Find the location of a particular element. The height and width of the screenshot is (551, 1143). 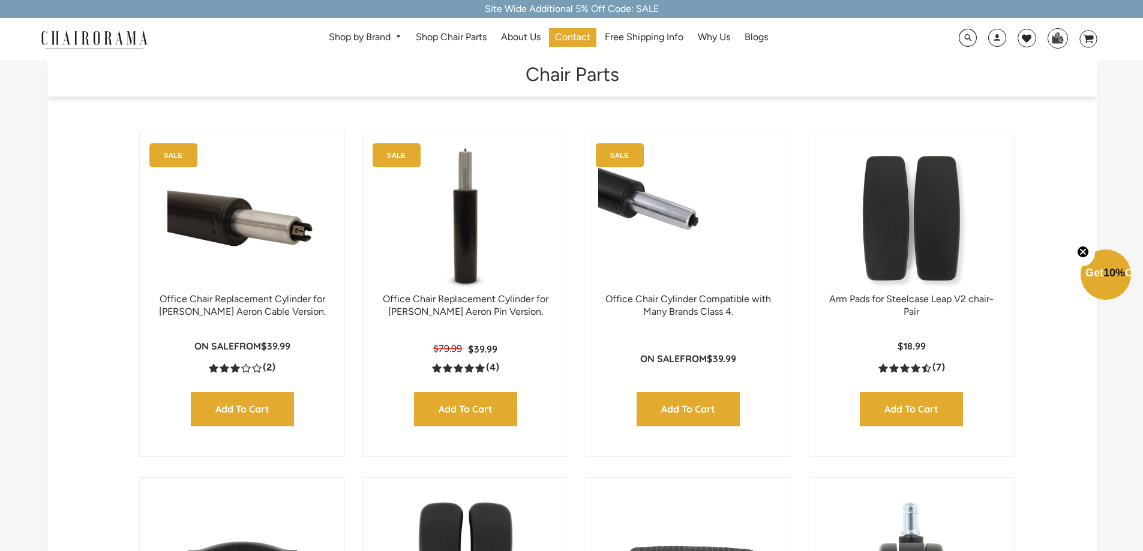

div: 5.0 rating (4 votes) is located at coordinates (465, 368).